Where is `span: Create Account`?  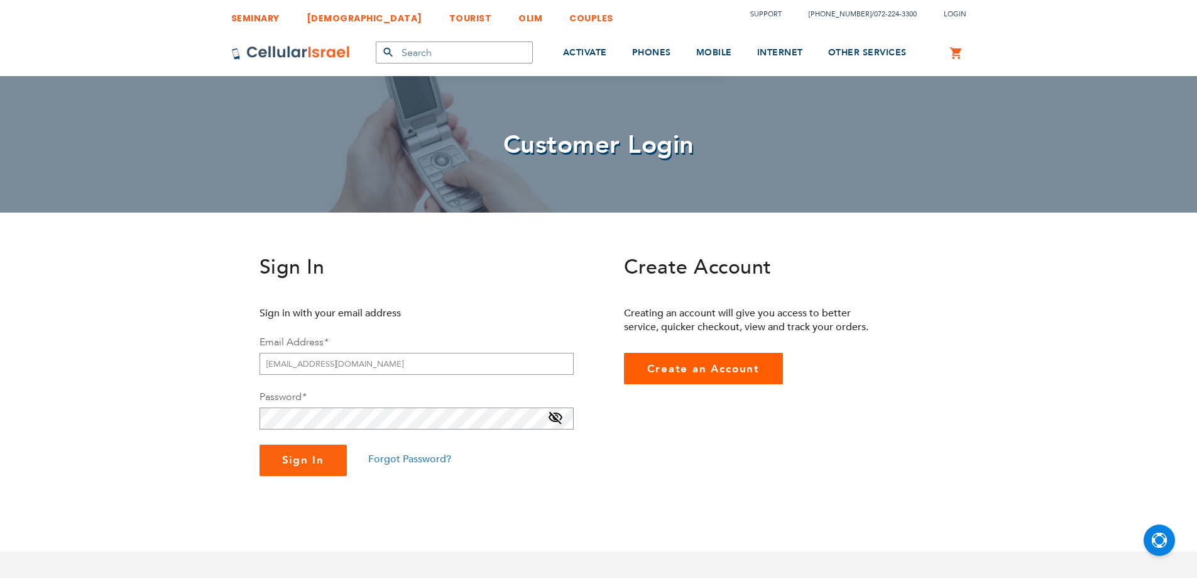 span: Create Account is located at coordinates (698, 267).